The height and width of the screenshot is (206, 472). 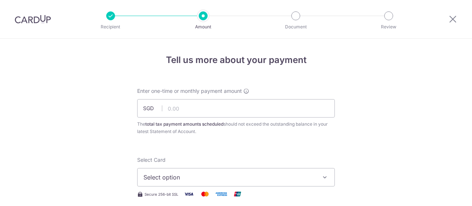 I want to click on img: CardUp, so click(x=33, y=19).